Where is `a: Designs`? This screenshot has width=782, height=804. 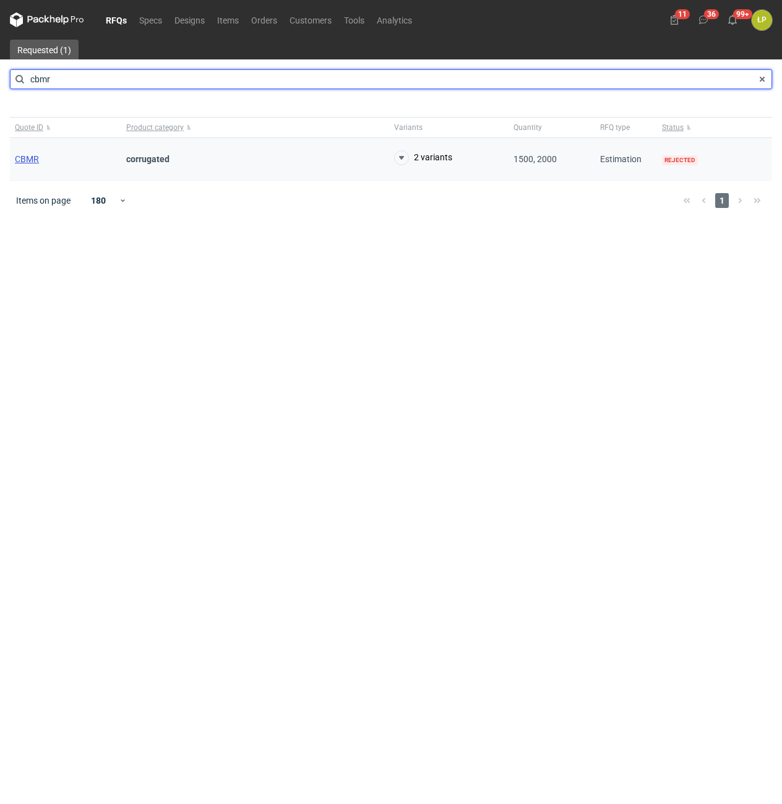
a: Designs is located at coordinates (189, 20).